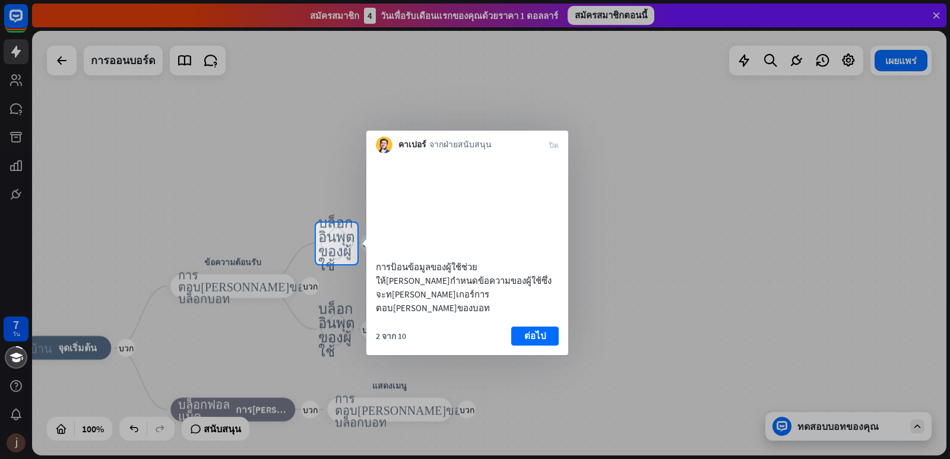 The width and height of the screenshot is (950, 459). I want to click on font: จากฝ่ายสนับสนุน, so click(460, 144).